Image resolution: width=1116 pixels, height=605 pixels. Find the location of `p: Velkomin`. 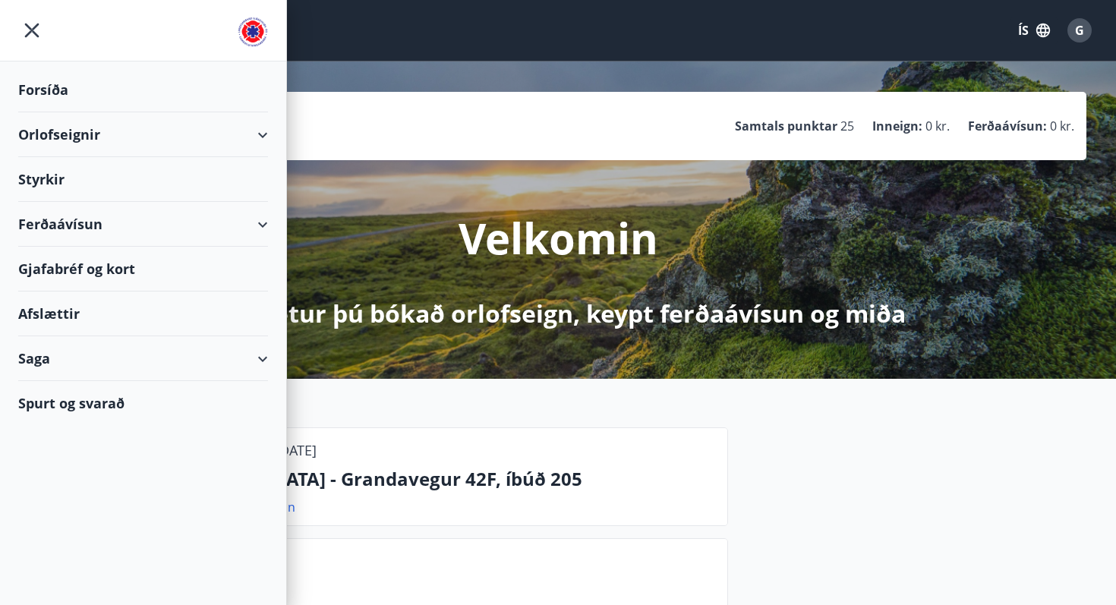

p: Velkomin is located at coordinates (558, 238).